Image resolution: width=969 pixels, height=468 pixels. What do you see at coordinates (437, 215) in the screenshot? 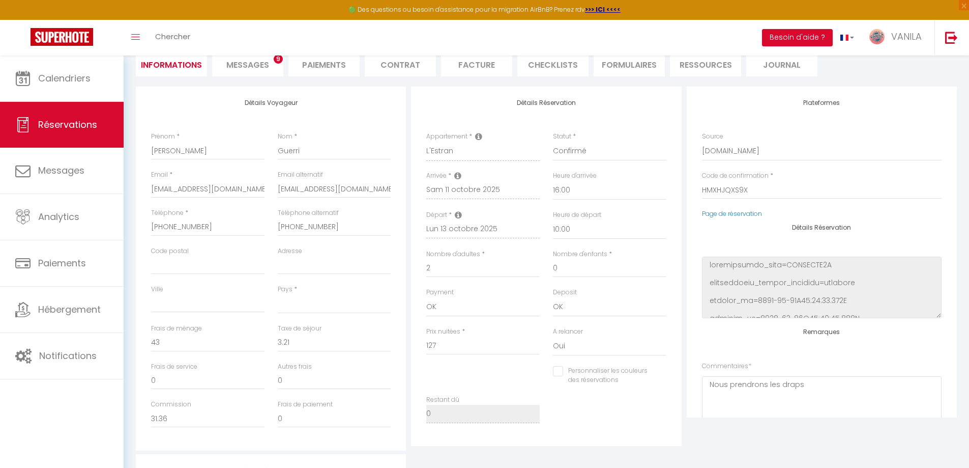
I see `label: Départ` at bounding box center [437, 215].